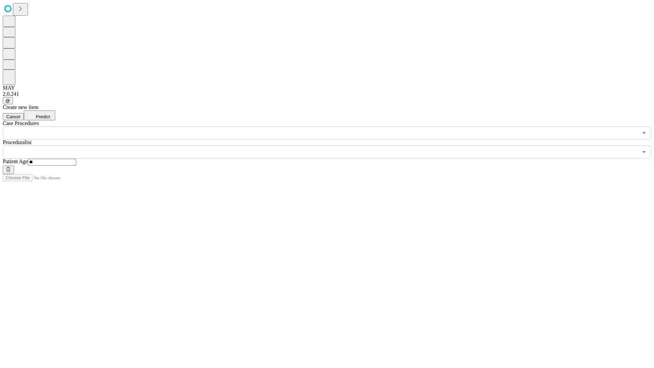 The width and height of the screenshot is (654, 368). I want to click on button: Cancel, so click(13, 116).